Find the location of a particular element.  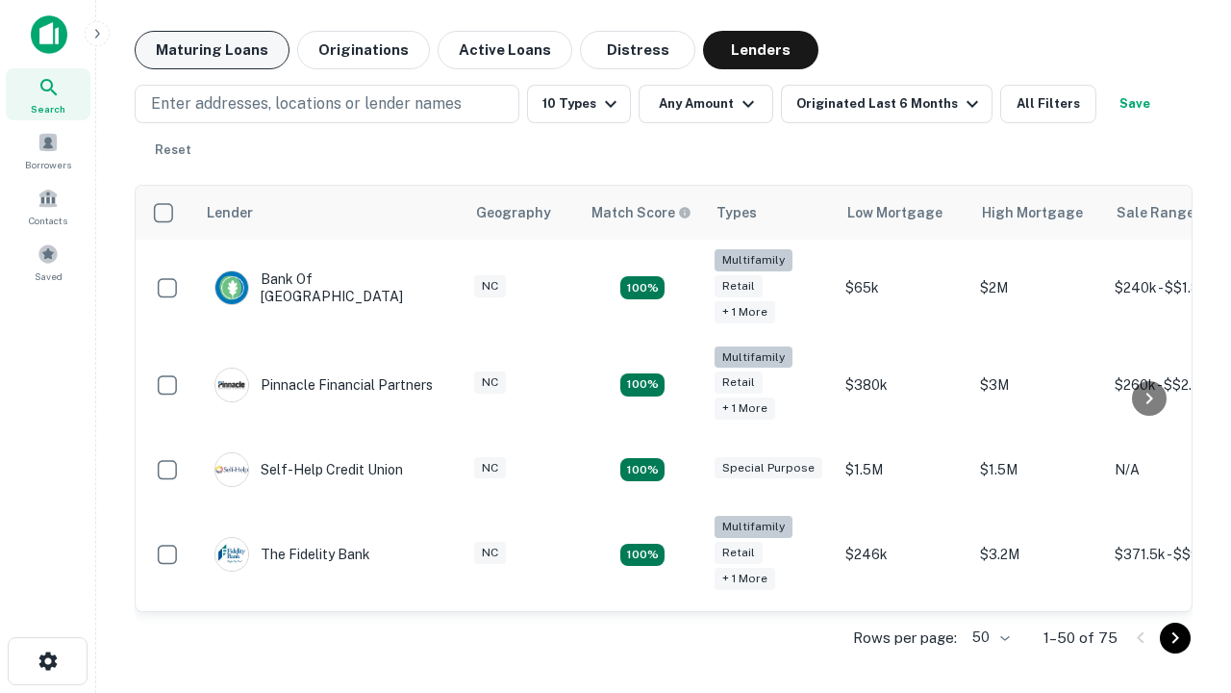

button: Distress is located at coordinates (638, 50).